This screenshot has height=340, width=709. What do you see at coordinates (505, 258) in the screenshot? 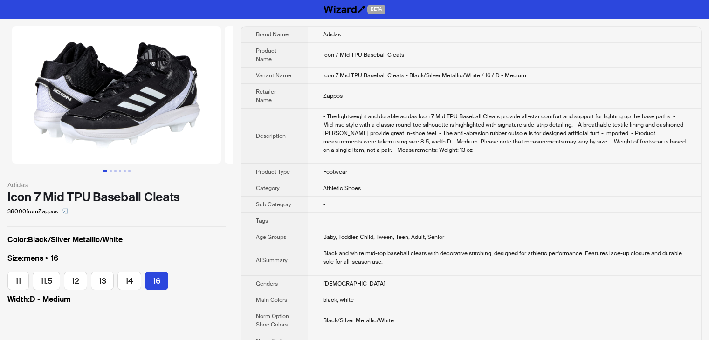
I see `div: Black and white mid-top baseball cleats with decorative stitching, designed for athletic performa...` at bounding box center [505, 258].